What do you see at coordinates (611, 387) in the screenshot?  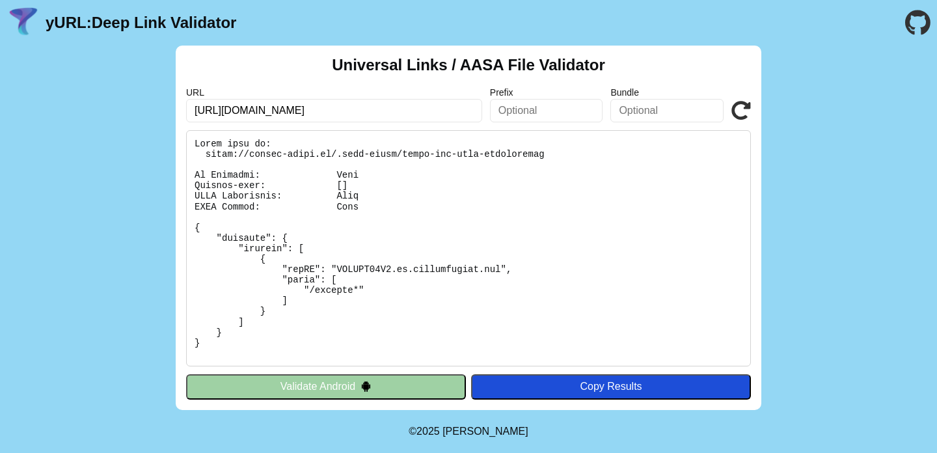 I see `div: Copy Results` at bounding box center [611, 387].